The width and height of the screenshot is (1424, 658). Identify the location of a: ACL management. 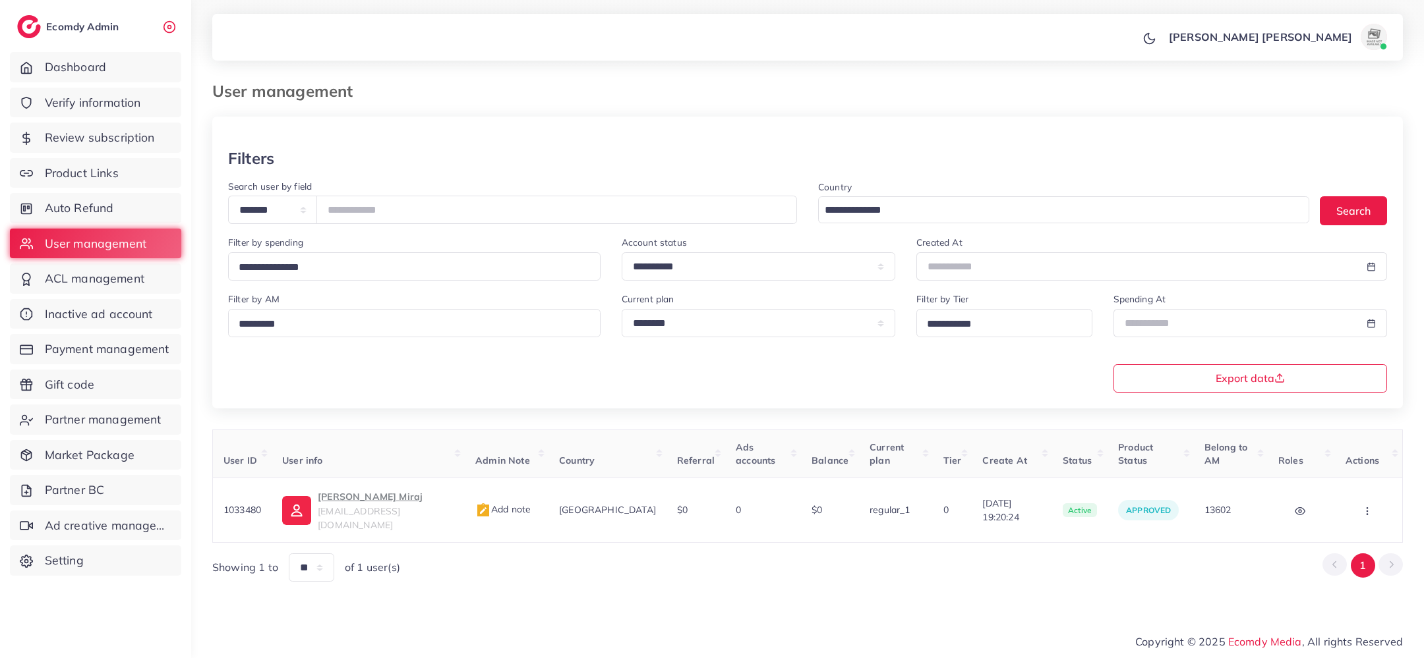
(96, 279).